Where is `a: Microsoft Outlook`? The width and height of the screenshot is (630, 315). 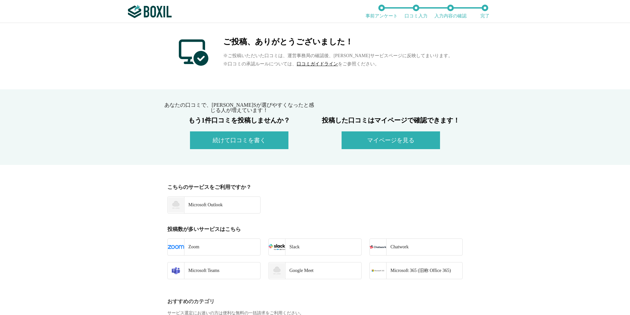
a: Microsoft Outlook is located at coordinates (214, 205).